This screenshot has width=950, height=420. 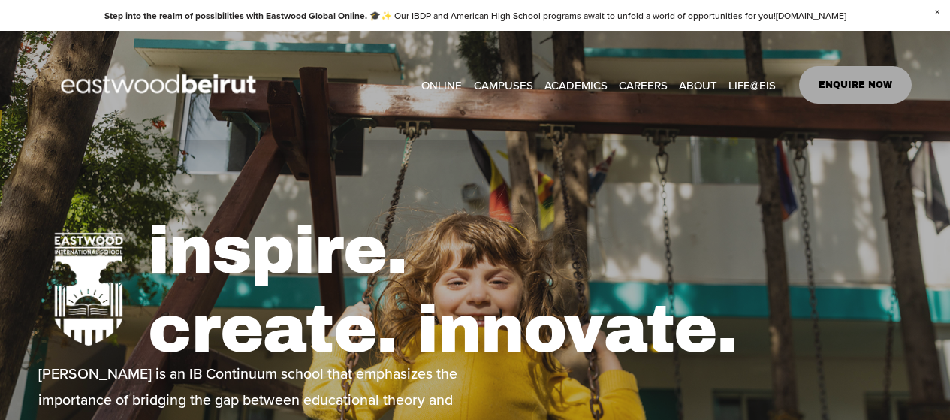 What do you see at coordinates (442, 85) in the screenshot?
I see `a: ONLINE` at bounding box center [442, 85].